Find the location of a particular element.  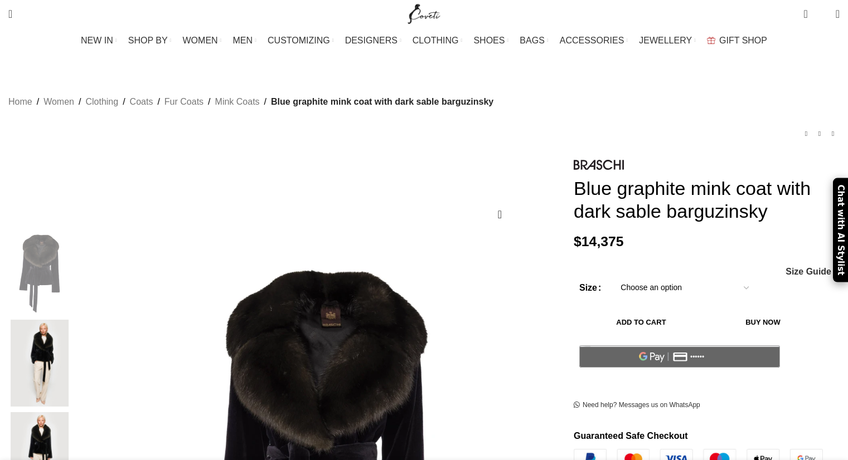

a: CLOTHING is located at coordinates (438, 41).